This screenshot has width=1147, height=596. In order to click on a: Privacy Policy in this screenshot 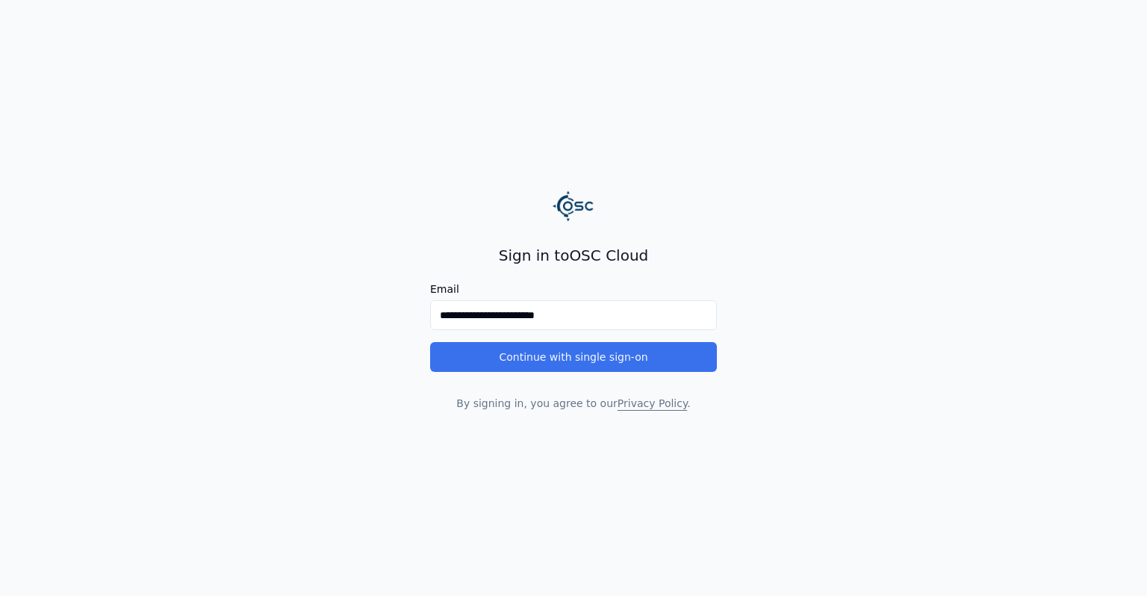, I will do `click(652, 403)`.